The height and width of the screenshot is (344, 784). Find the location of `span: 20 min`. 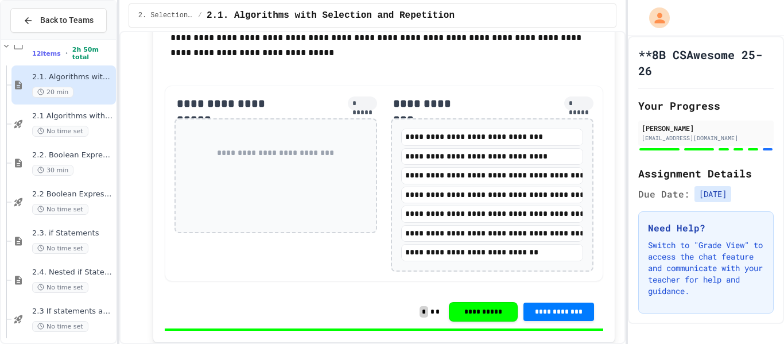

span: 20 min is located at coordinates (53, 92).